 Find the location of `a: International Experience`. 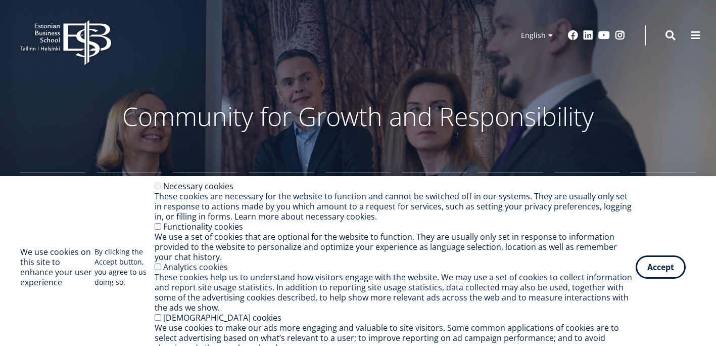

a: International Experience is located at coordinates (358, 197).